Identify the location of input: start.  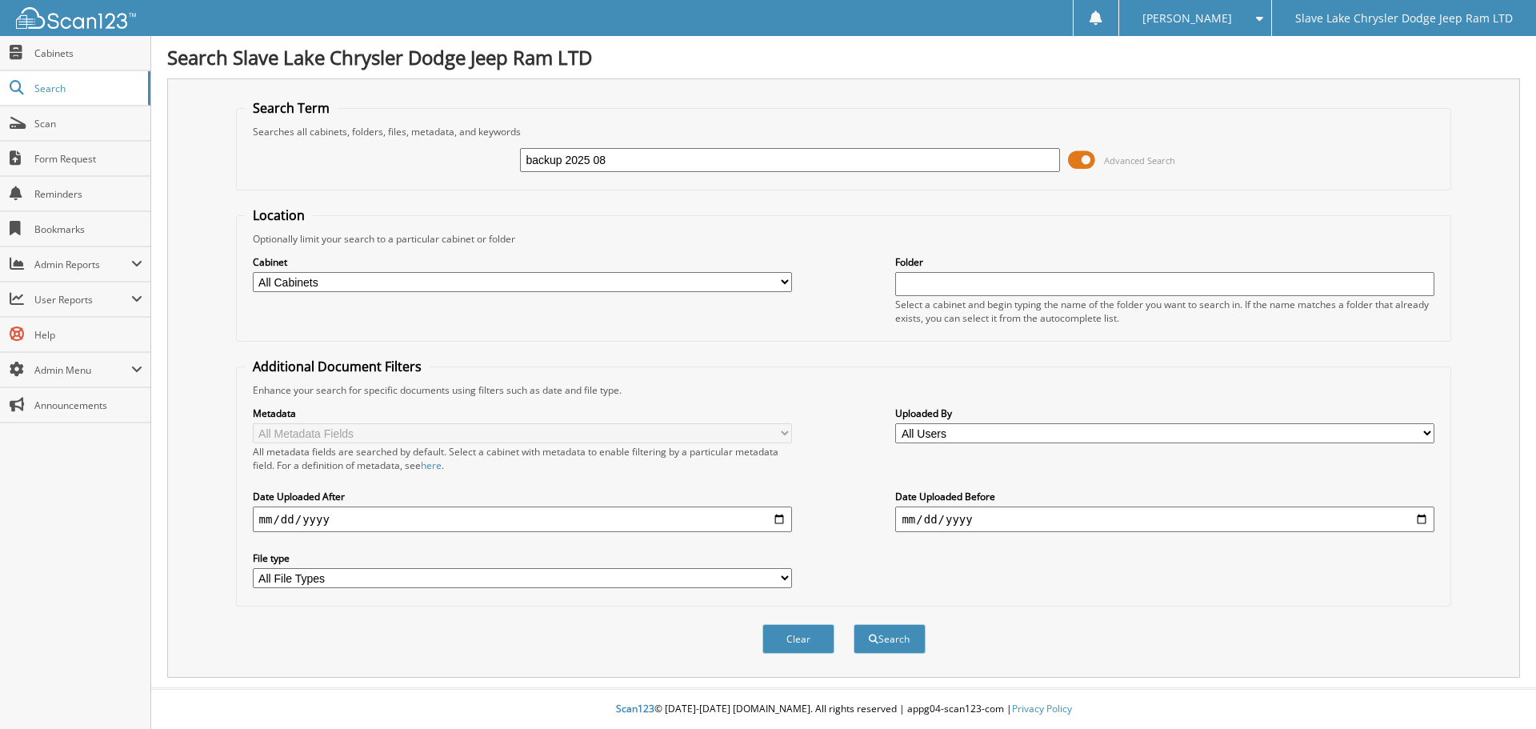
(522, 519).